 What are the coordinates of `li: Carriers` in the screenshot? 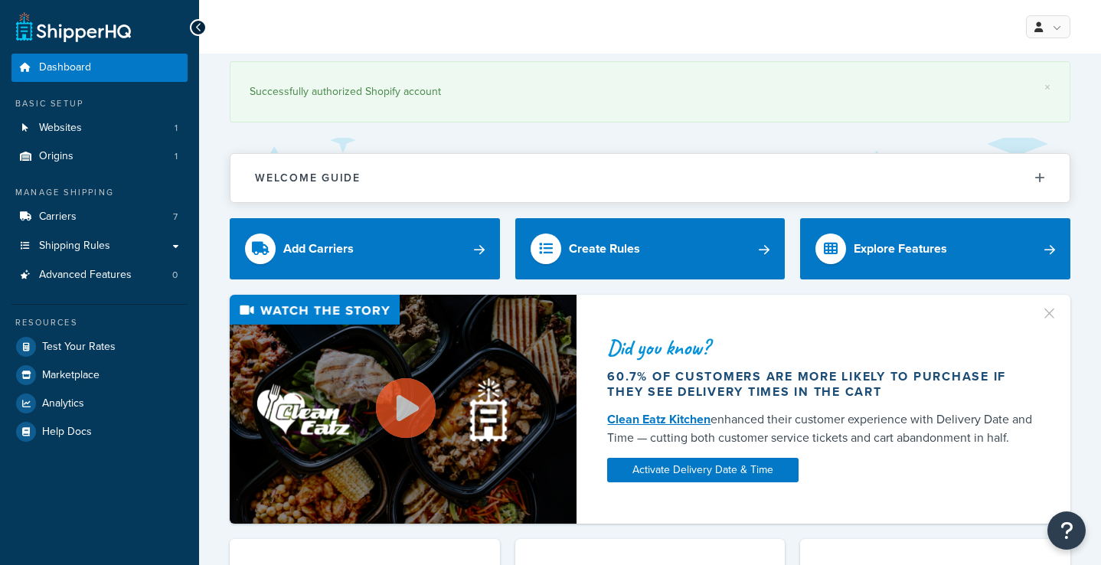 It's located at (100, 217).